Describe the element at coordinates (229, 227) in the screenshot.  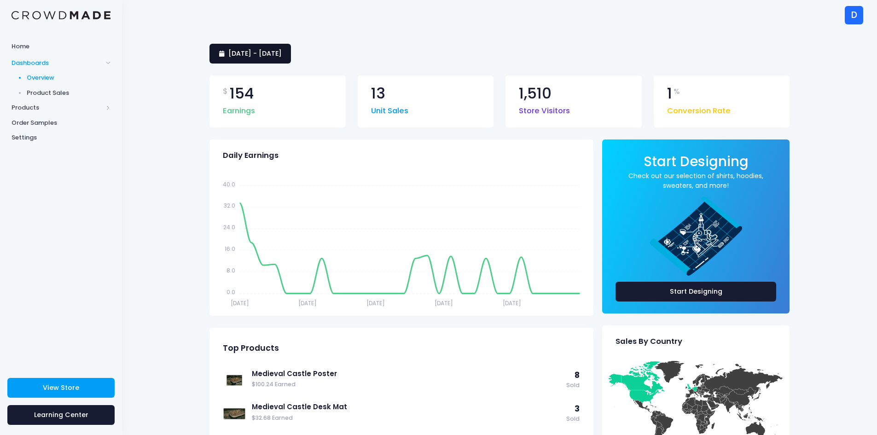
I see `tspan: 24.0` at that location.